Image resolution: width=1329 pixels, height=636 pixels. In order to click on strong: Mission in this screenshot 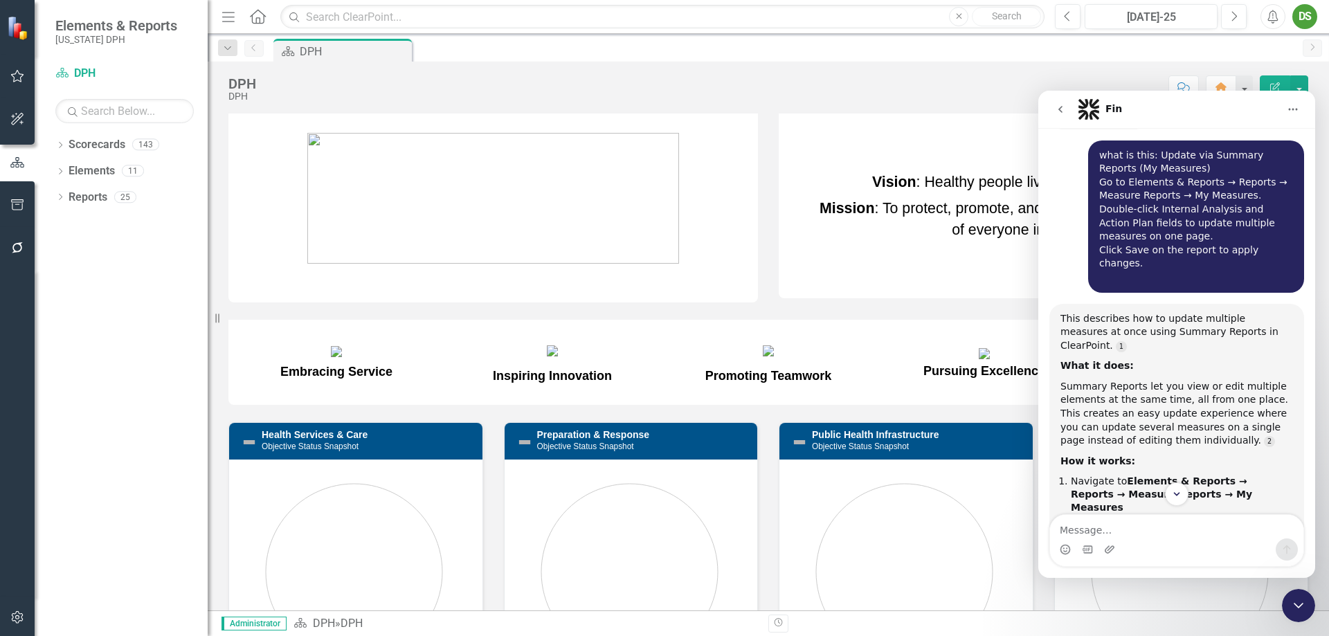, I will do `click(846, 208)`.